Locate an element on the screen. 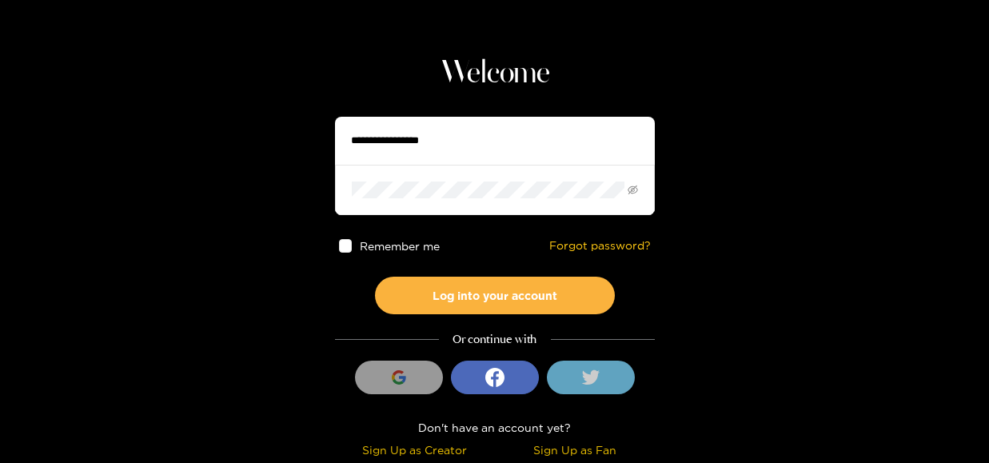  div: Or continue with is located at coordinates (495, 339).